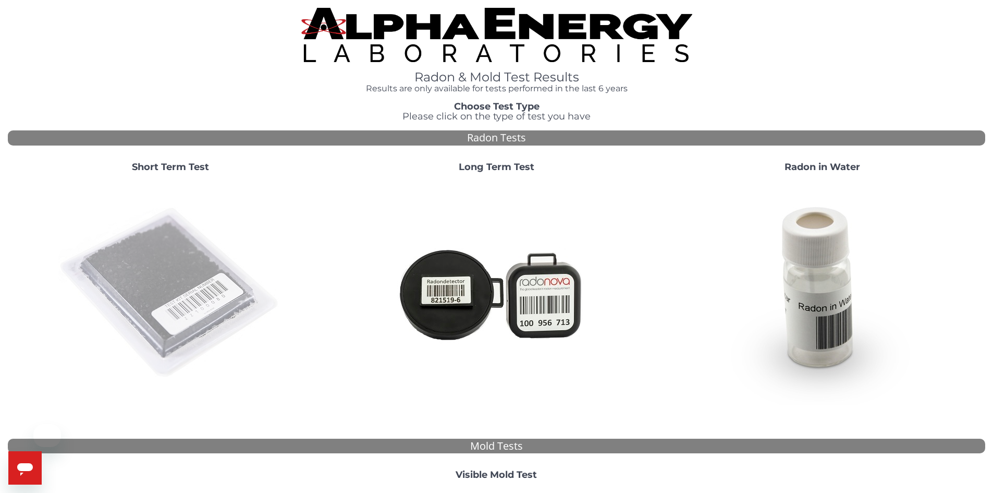 The image size is (993, 493). Describe the element at coordinates (170, 167) in the screenshot. I see `strong: Short Term Test` at that location.